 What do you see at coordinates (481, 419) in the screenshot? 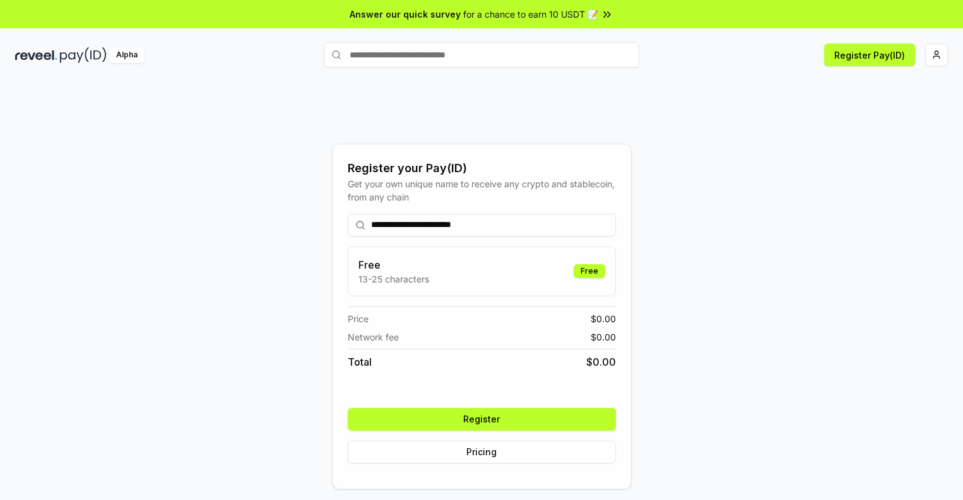
I see `button: Register` at bounding box center [481, 419].